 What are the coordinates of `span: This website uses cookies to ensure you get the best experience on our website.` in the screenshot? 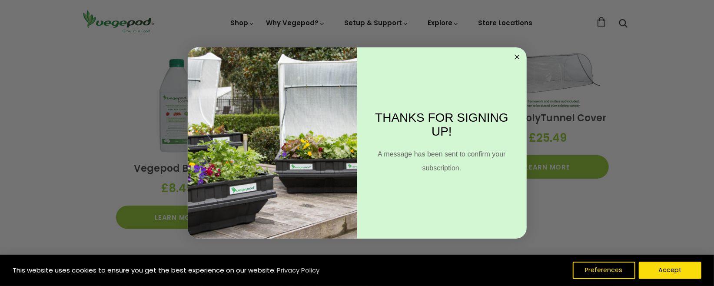 It's located at (144, 270).